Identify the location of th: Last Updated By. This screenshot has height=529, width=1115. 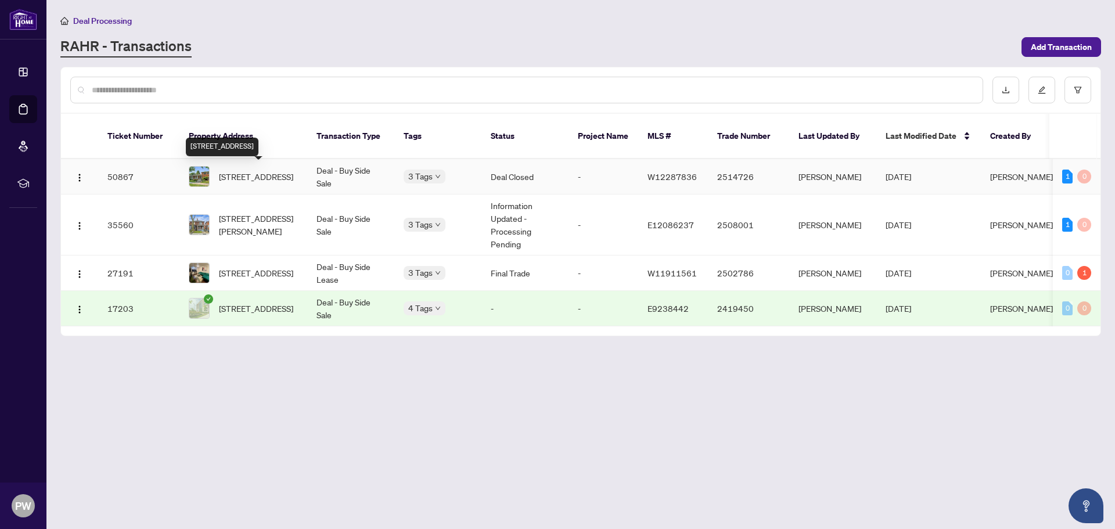
(833, 137).